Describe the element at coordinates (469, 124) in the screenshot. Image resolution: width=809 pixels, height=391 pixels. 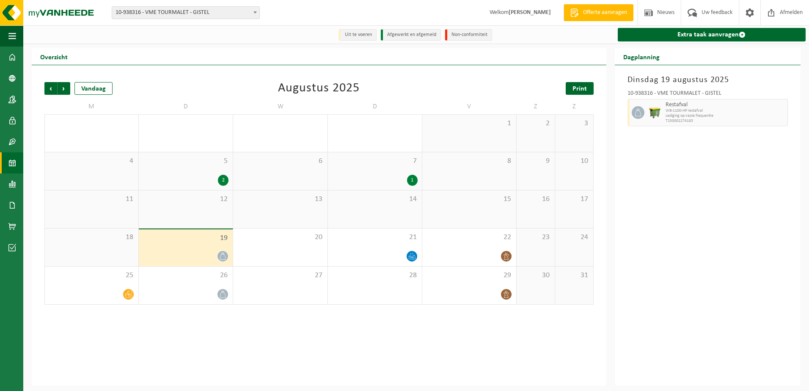
I see `span: 1` at that location.